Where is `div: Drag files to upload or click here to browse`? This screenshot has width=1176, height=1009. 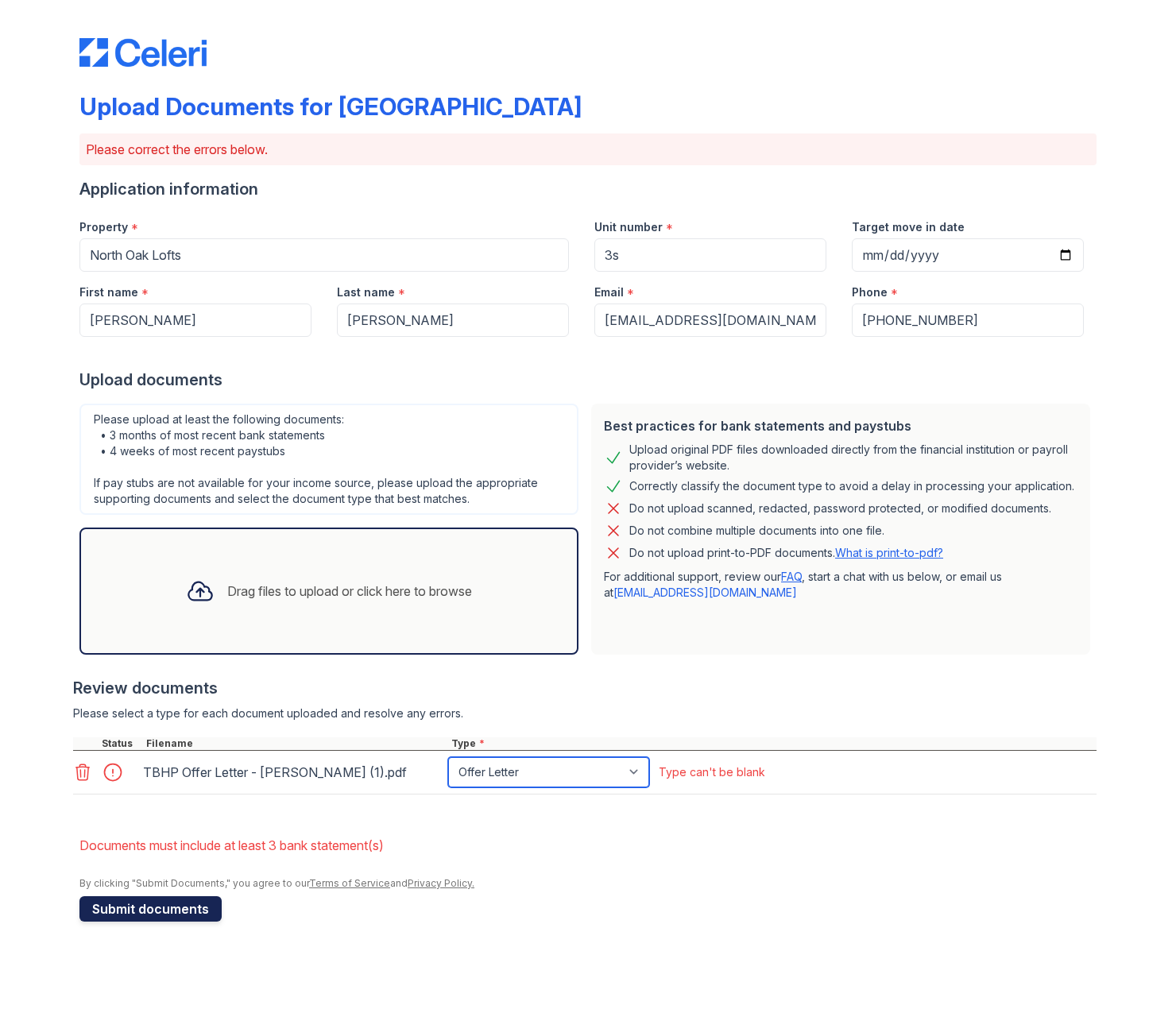
div: Drag files to upload or click here to browse is located at coordinates (349, 591).